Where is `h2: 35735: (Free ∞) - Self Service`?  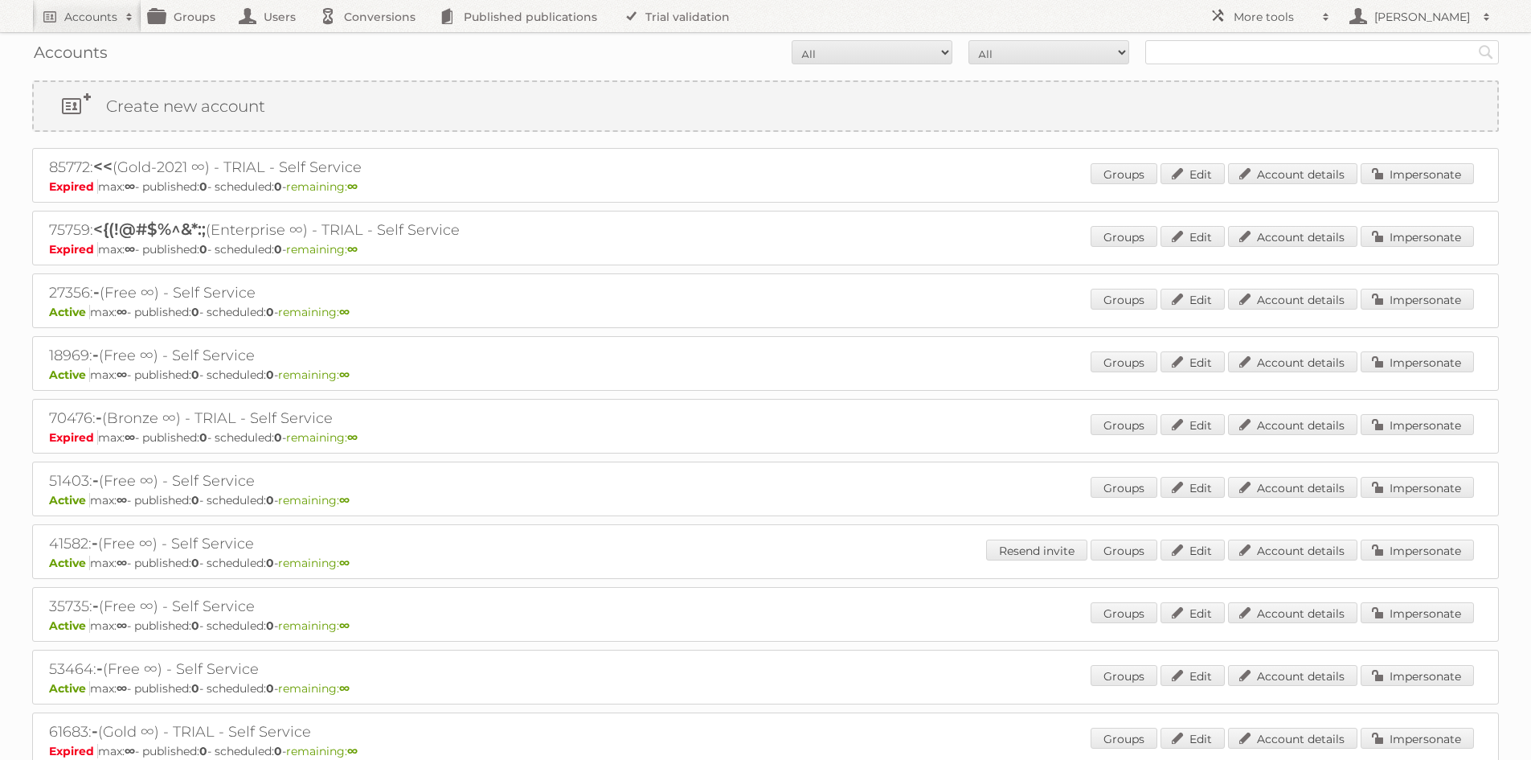 h2: 35735: (Free ∞) - Self Service is located at coordinates (330, 606).